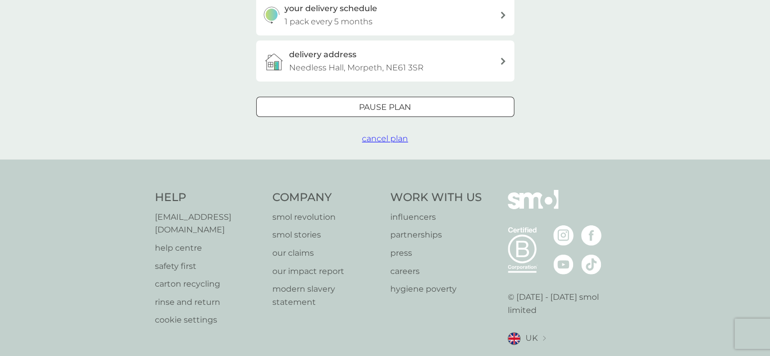 This screenshot has width=770, height=356. What do you see at coordinates (329, 22) in the screenshot?
I see `p: 1 pack every 5 months` at bounding box center [329, 22].